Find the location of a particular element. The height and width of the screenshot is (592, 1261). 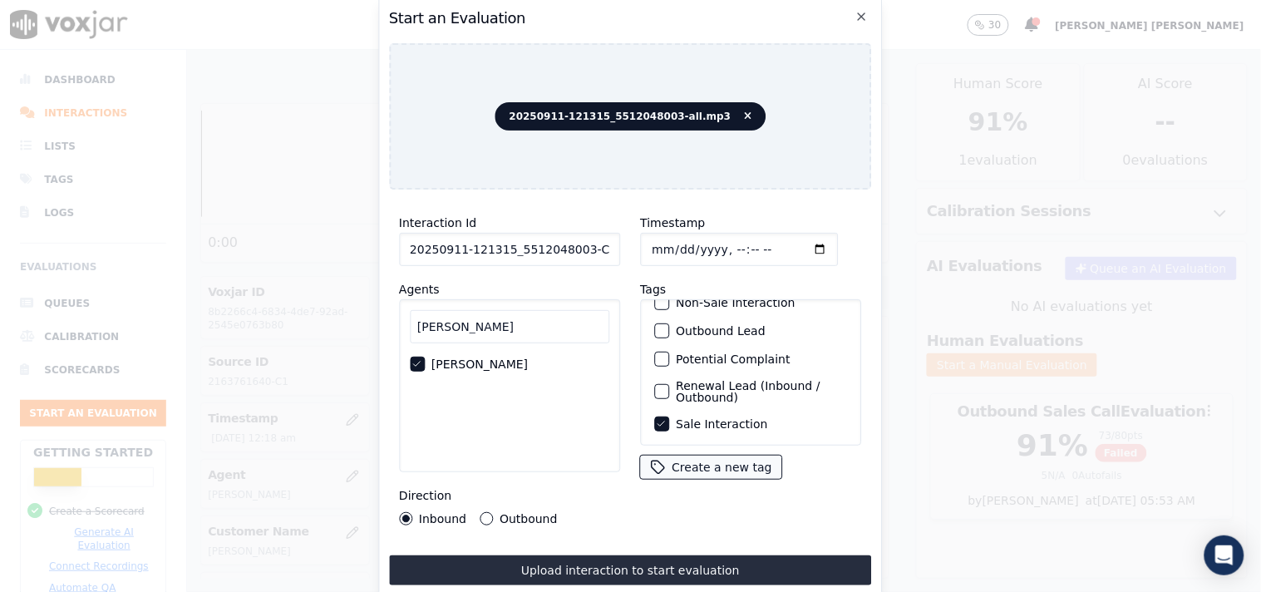

input: Search Agents... is located at coordinates (510, 327).